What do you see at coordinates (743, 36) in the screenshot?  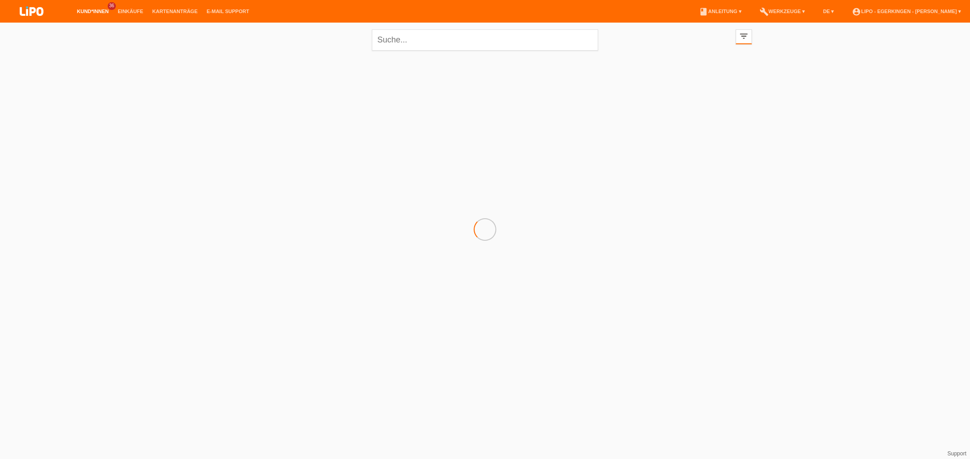 I see `i: filter_list` at bounding box center [743, 36].